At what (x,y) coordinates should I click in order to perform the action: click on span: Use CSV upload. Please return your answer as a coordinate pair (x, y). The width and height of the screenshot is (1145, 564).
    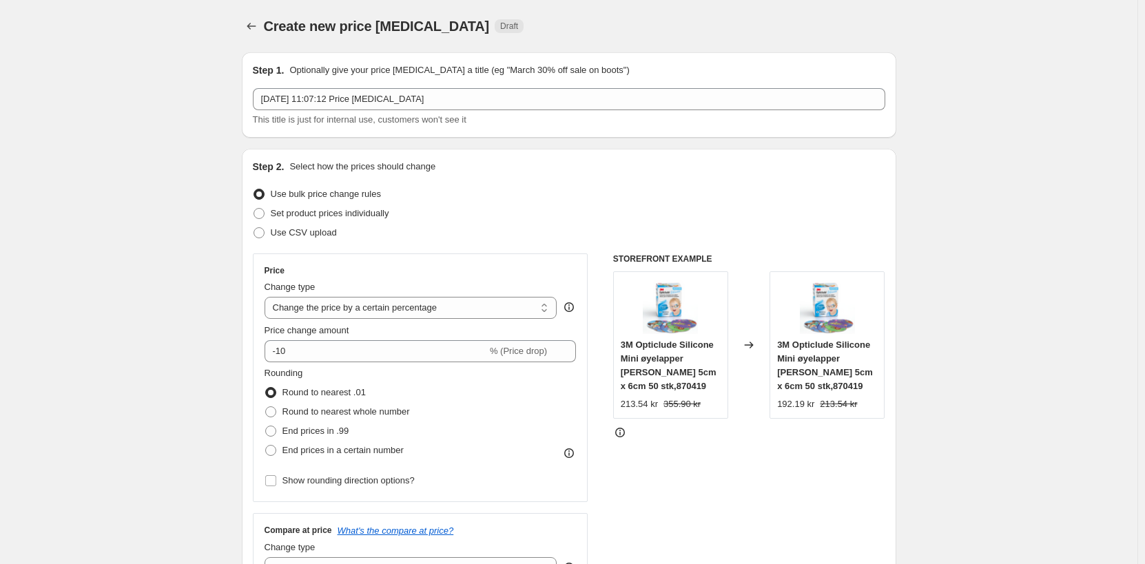
    Looking at the image, I should click on (304, 232).